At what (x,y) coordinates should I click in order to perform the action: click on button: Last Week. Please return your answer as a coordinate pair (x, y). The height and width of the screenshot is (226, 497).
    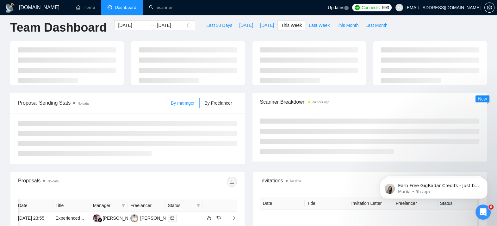
    Looking at the image, I should click on (319, 25).